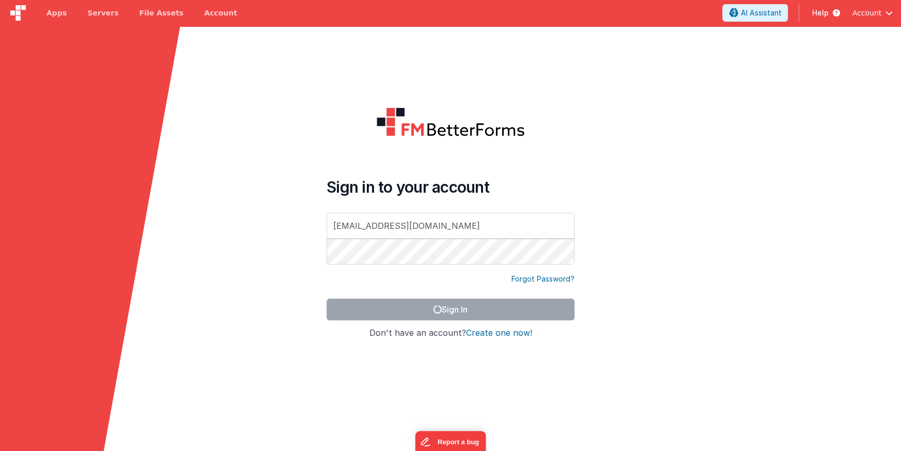 The image size is (901, 451). What do you see at coordinates (867, 13) in the screenshot?
I see `span: Account` at bounding box center [867, 13].